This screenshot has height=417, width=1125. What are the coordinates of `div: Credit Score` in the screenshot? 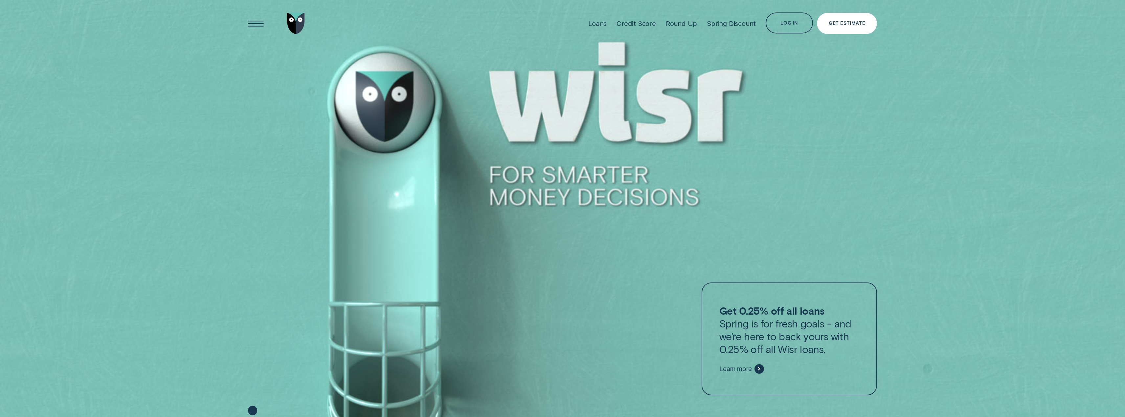 It's located at (636, 23).